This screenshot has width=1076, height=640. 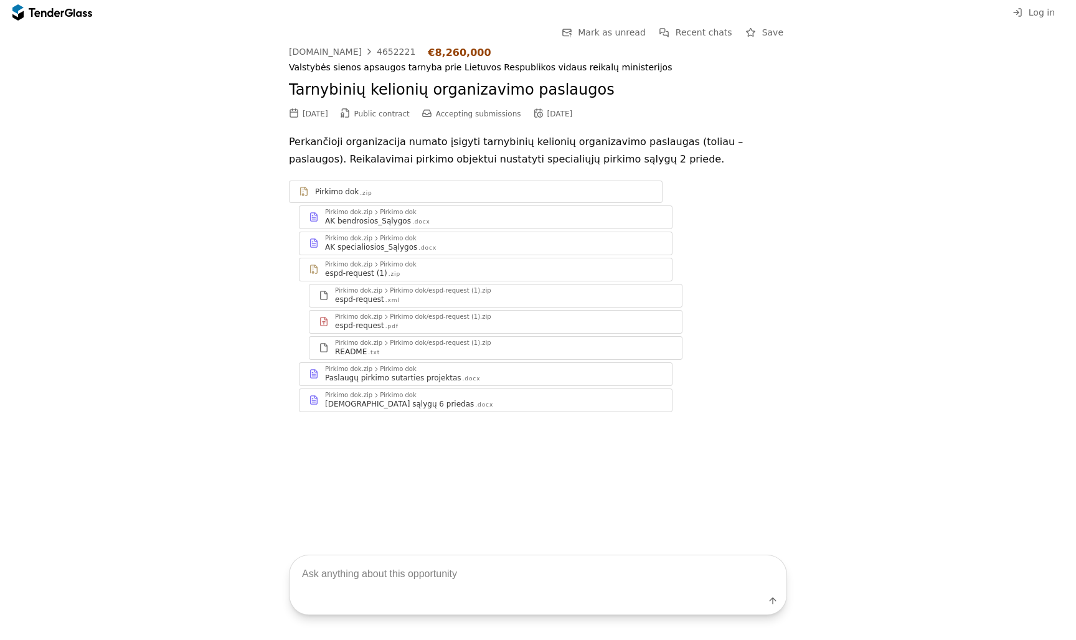 What do you see at coordinates (486, 374) in the screenshot?
I see `a: Pirkimo dok.zipPirkimo dokPaslaugų pirkimo sutarties projektas.docx` at bounding box center [486, 374].